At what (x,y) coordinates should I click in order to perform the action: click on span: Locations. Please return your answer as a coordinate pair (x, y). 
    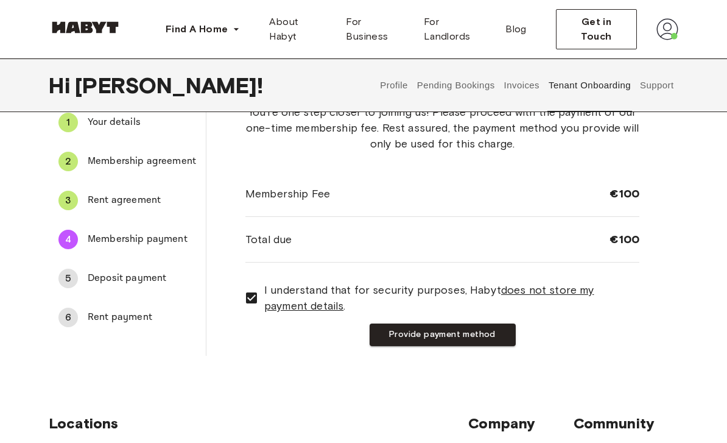
    Looking at the image, I should click on (258, 423).